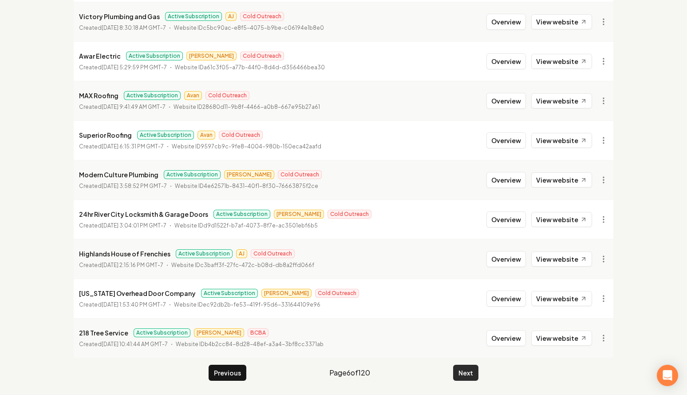  What do you see at coordinates (250, 344) in the screenshot?
I see `p: Website ID b4b2cc84-8d28-48ef-a3a4-3bf8cc3371ab` at bounding box center [250, 344].